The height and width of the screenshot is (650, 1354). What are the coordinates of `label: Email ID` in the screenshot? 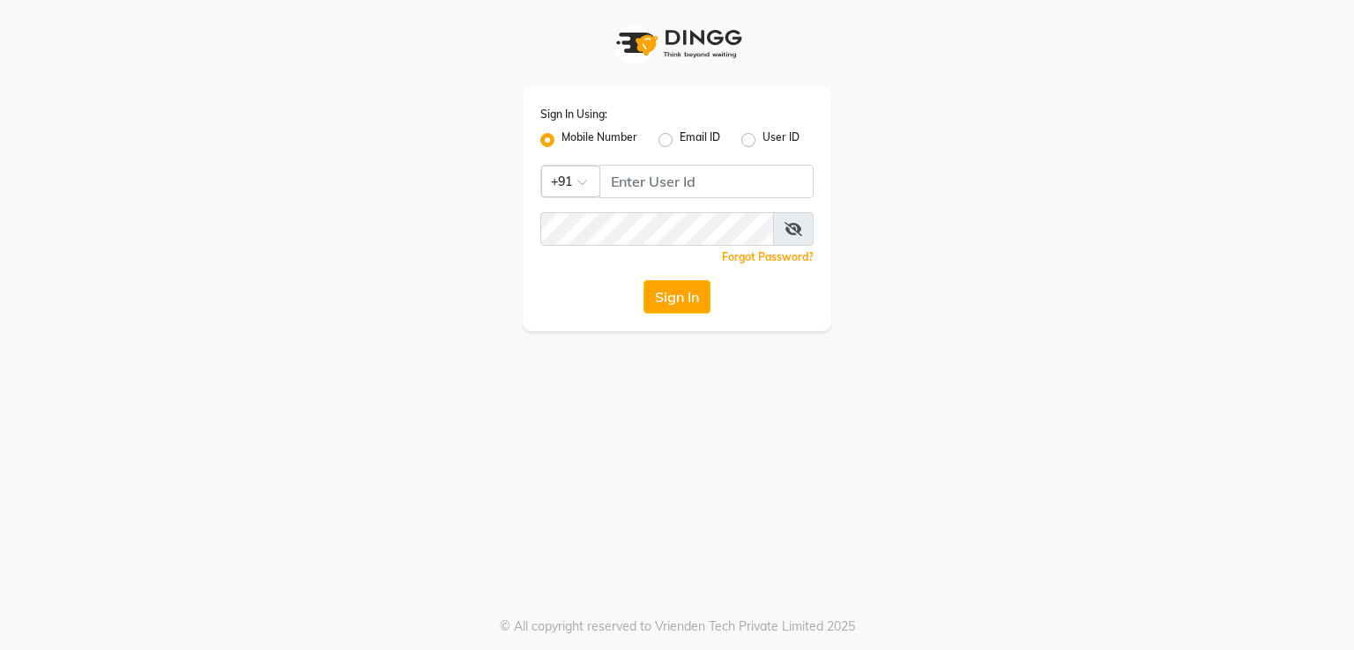 It's located at (700, 140).